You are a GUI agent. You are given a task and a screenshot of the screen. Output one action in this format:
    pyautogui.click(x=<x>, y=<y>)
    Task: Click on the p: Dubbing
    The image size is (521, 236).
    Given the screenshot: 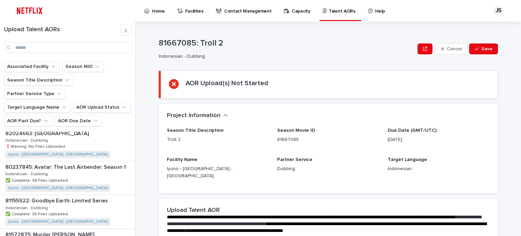 What is the action you would take?
    pyautogui.click(x=328, y=169)
    